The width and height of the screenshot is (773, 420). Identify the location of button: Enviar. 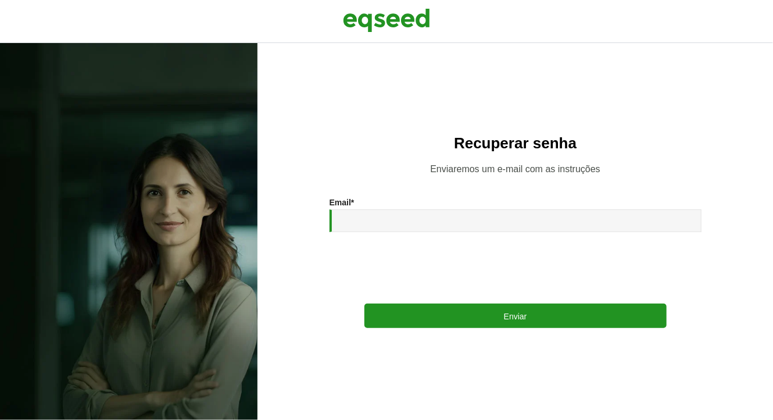
(516, 316).